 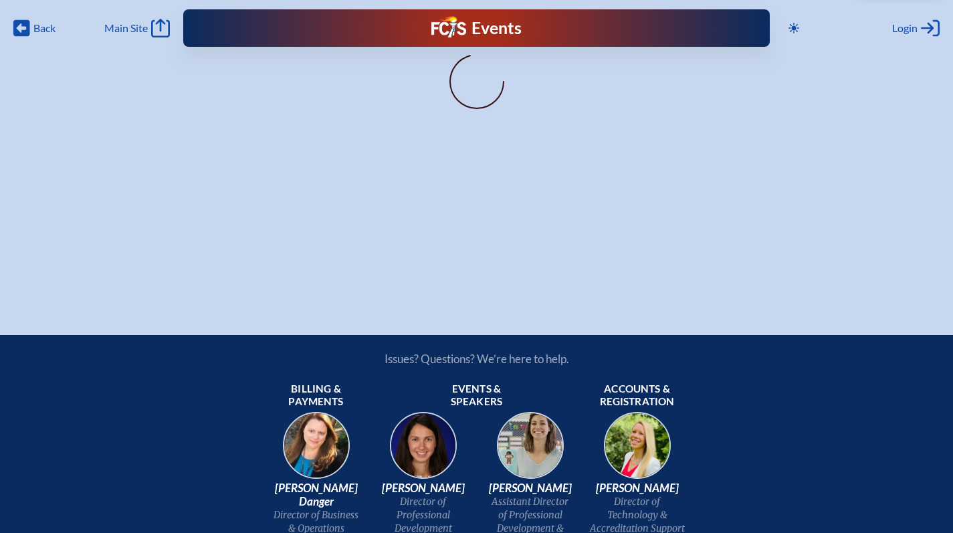 I want to click on img: Florida Council of Independent Schools, so click(x=449, y=27).